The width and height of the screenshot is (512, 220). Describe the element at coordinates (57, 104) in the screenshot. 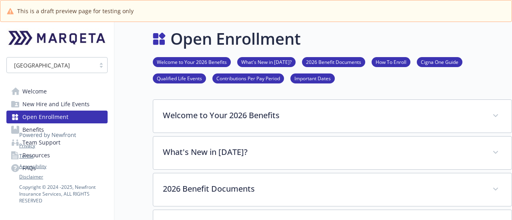

I see `a: New Hire and Life Events` at that location.